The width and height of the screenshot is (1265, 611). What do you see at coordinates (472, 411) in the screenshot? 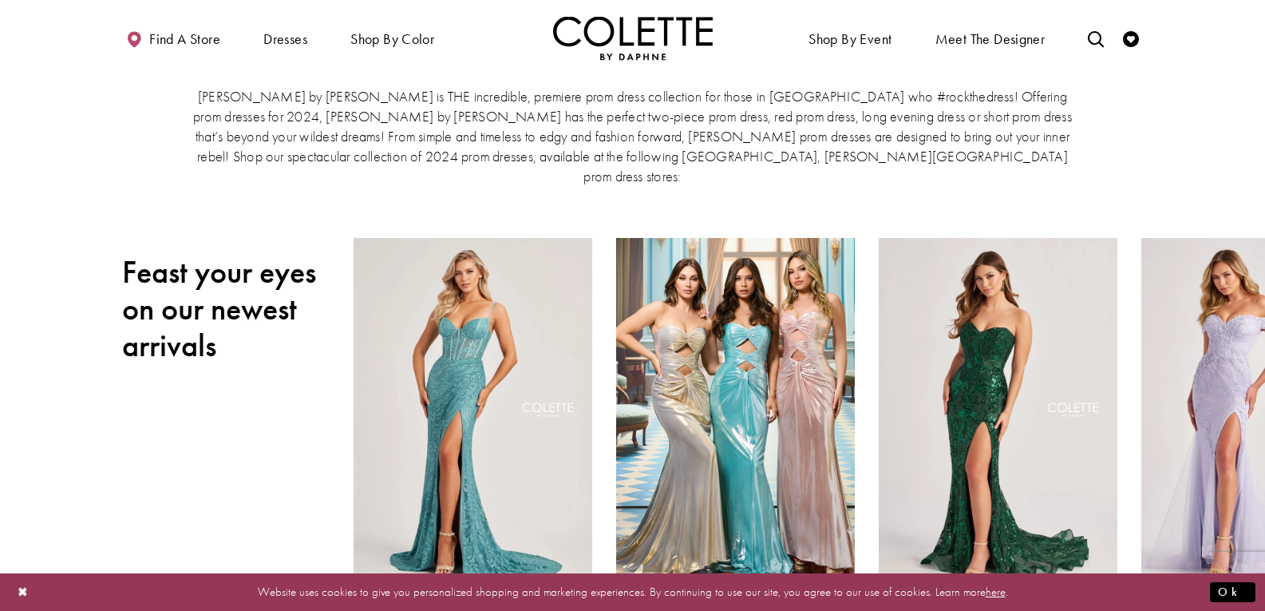
I see `a: Visit Colette by Daphne Style No. CL8405 Page` at bounding box center [472, 411].